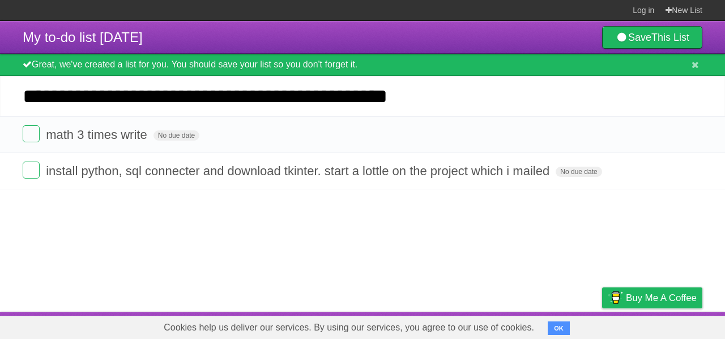 Image resolution: width=725 pixels, height=339 pixels. What do you see at coordinates (464, 325) in the screenshot?
I see `a: About` at bounding box center [464, 325].